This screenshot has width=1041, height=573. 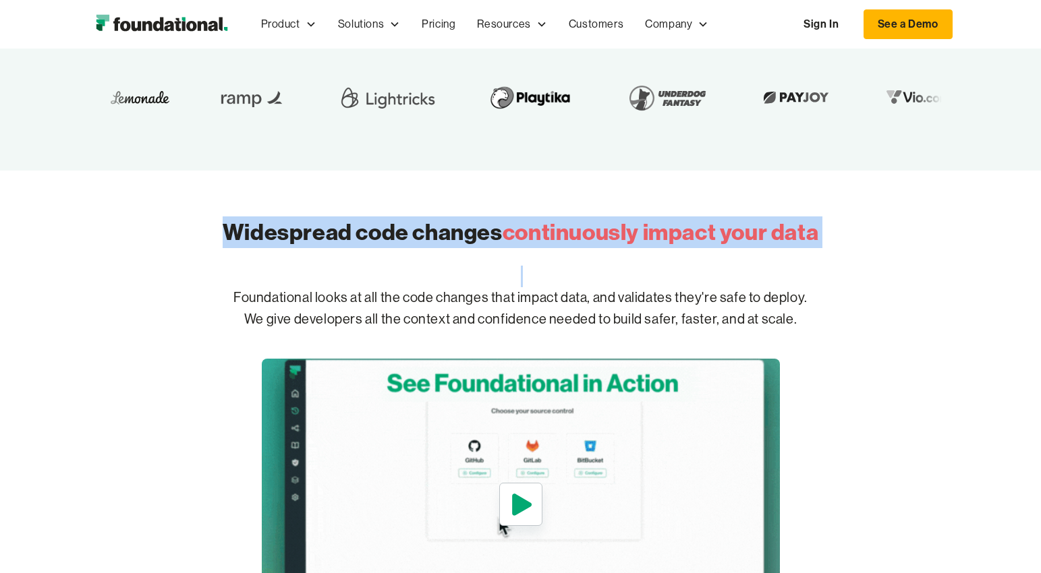 I want to click on img: Ramp, so click(x=242, y=98).